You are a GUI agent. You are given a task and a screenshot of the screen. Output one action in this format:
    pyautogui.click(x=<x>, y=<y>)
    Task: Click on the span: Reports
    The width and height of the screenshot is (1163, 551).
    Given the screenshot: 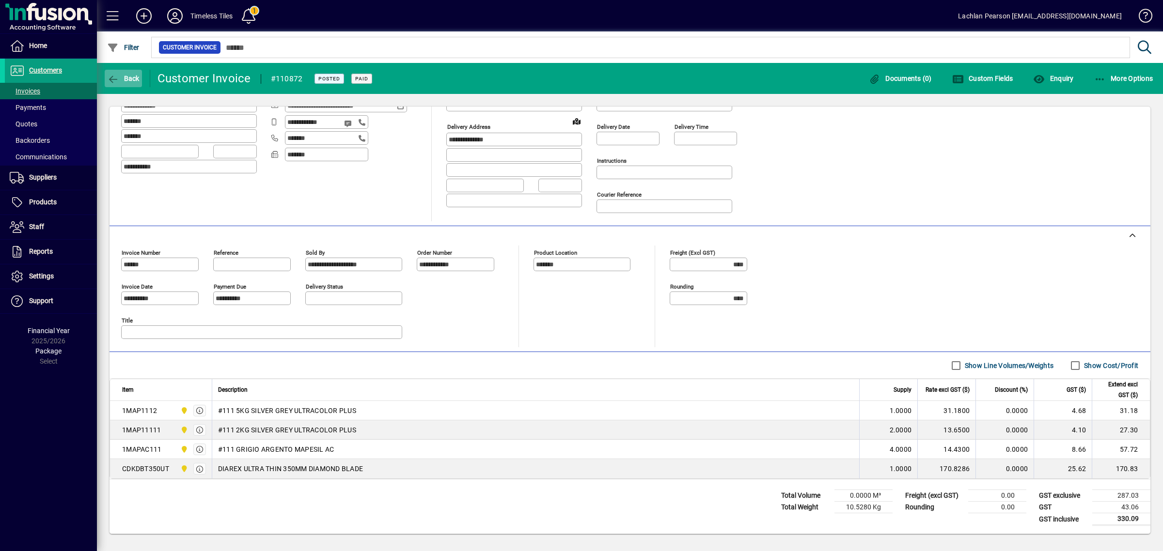 What is the action you would take?
    pyautogui.click(x=41, y=251)
    